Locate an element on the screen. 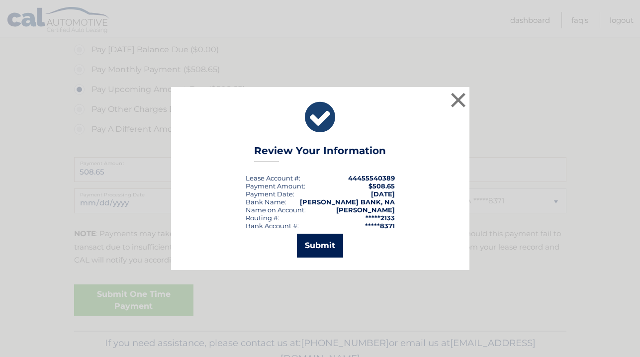  strong: 44455540389 is located at coordinates (372, 178).